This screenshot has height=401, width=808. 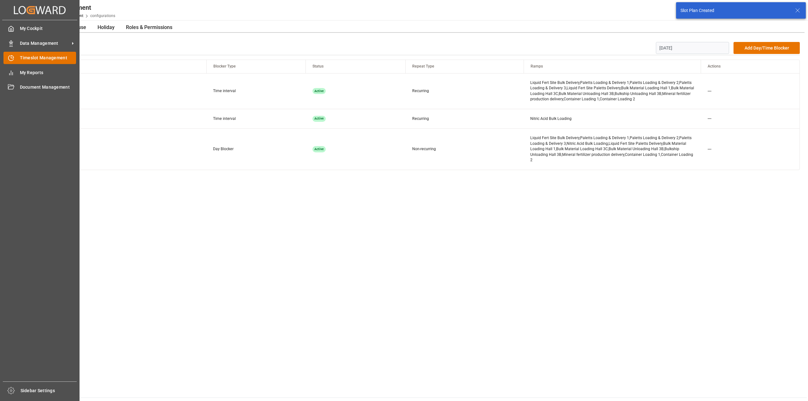 I want to click on span: My Reports, so click(x=48, y=73).